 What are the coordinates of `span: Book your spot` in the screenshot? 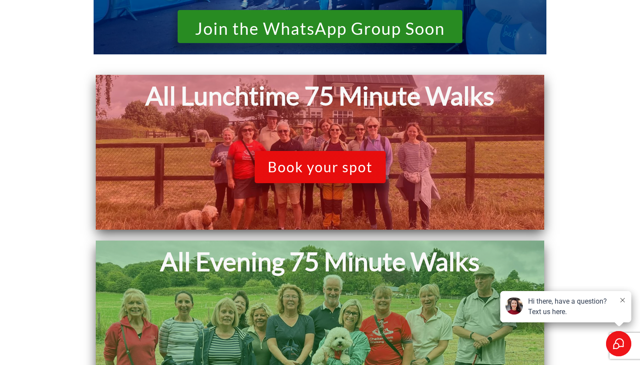 It's located at (320, 167).